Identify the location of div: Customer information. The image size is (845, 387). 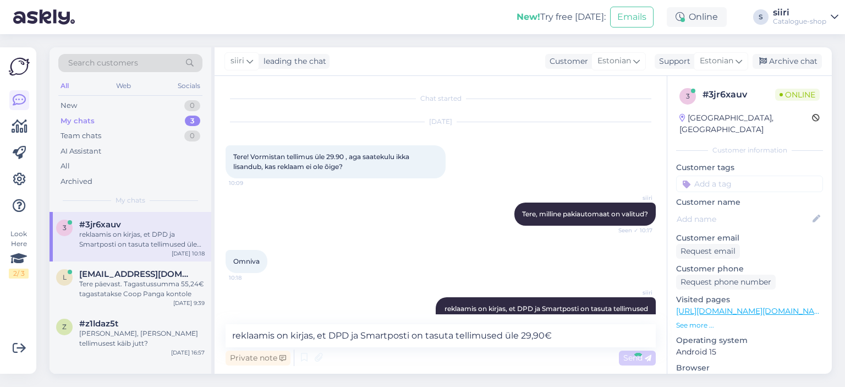
(749, 150).